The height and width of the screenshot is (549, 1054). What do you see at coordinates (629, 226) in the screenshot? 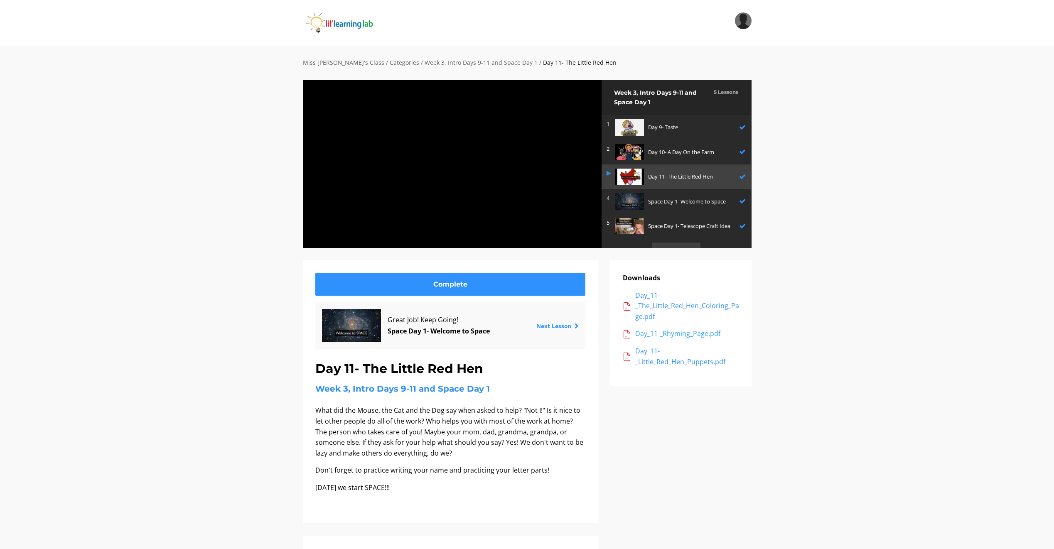
I see `img: 4uXhXVxoQbe35coP7HqU_6220d02ffa532d3b1cfcc5908418a7c8693e47e6.jpg` at bounding box center [629, 226].